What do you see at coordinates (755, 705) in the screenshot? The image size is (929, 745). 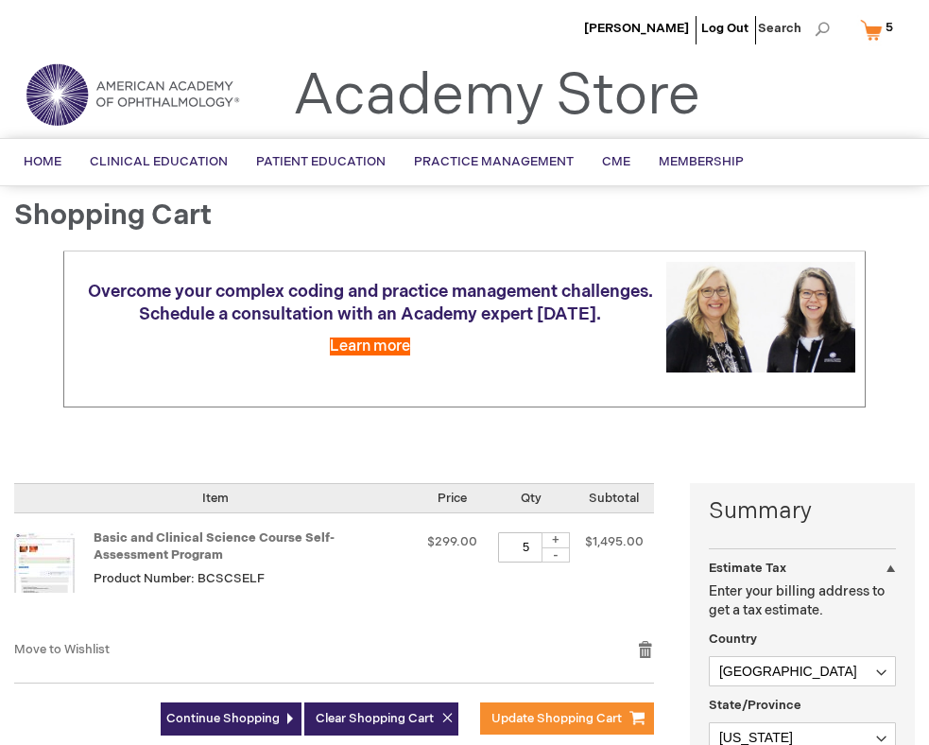 I see `span: State/Province` at bounding box center [755, 705].